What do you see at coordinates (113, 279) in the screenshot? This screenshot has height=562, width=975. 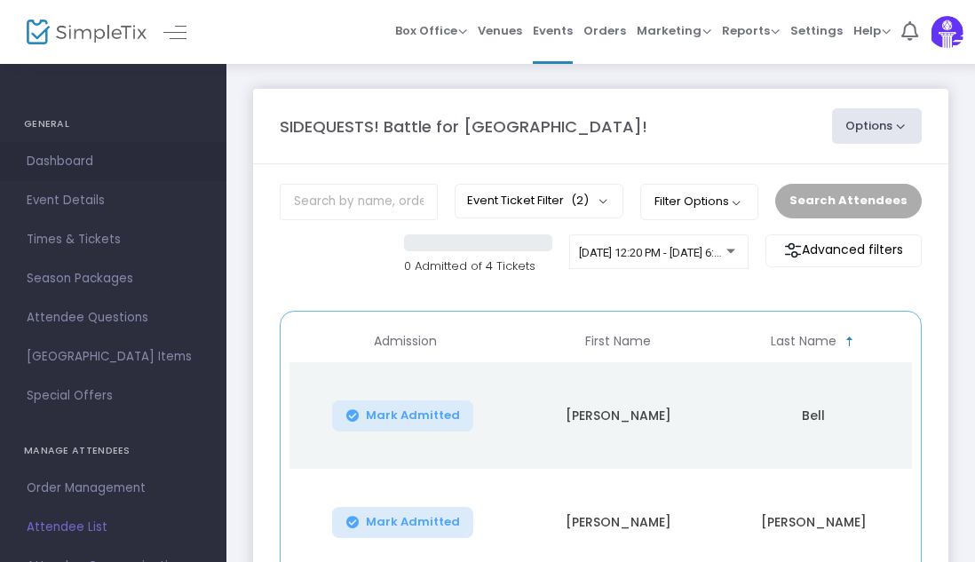 I see `span: Season Packages` at bounding box center [113, 279].